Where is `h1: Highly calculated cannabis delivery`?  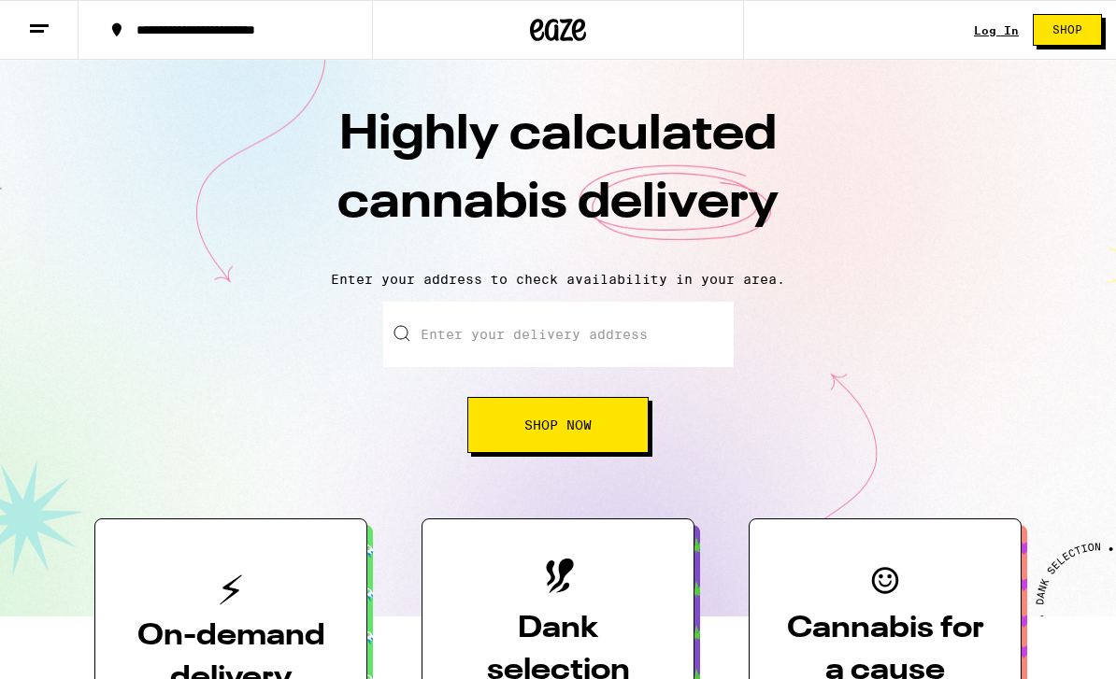 h1: Highly calculated cannabis delivery is located at coordinates (558, 179).